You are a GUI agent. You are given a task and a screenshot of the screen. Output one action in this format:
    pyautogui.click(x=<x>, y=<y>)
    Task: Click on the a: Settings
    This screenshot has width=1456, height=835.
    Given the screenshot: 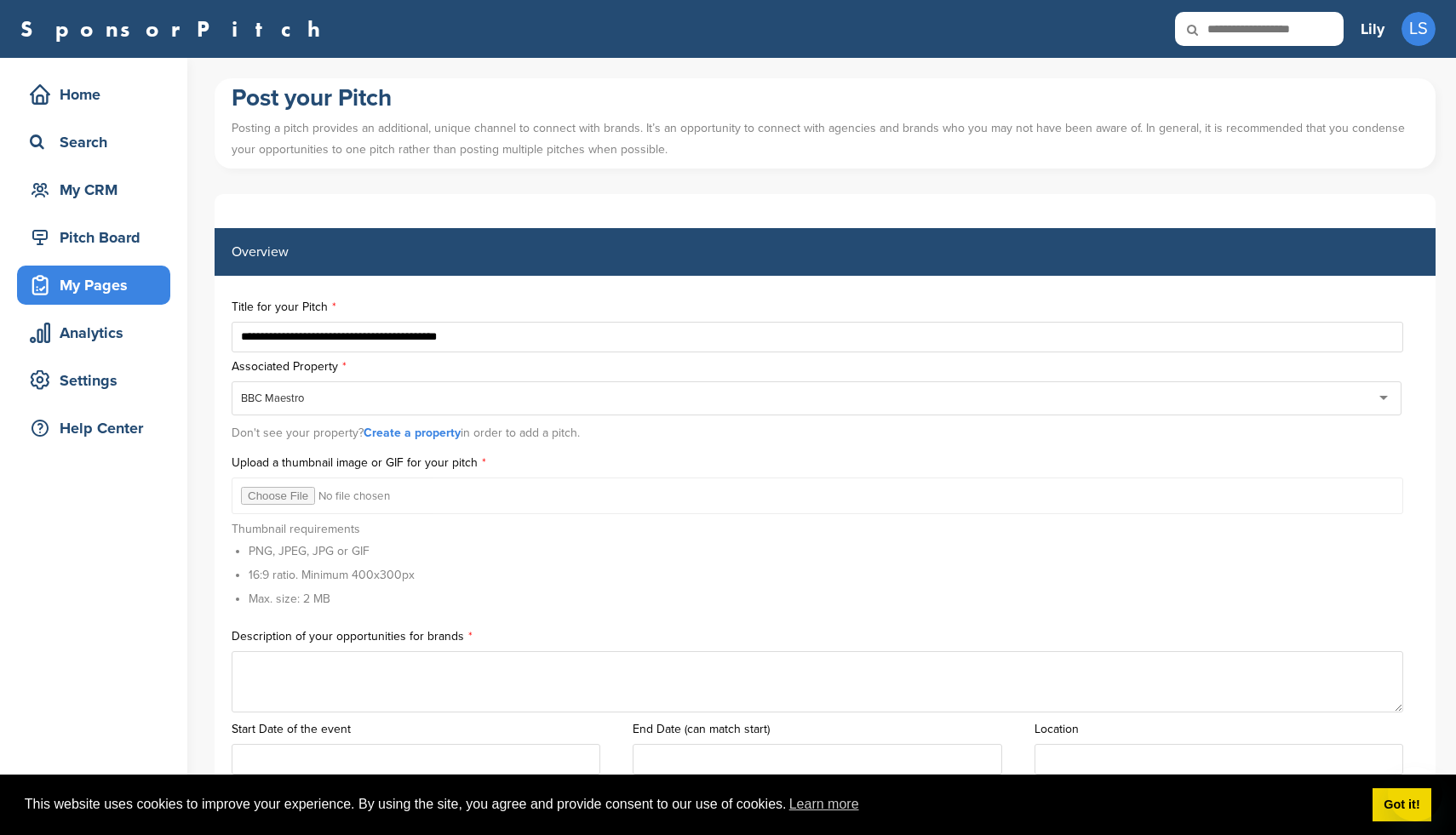 What is the action you would take?
    pyautogui.click(x=93, y=380)
    